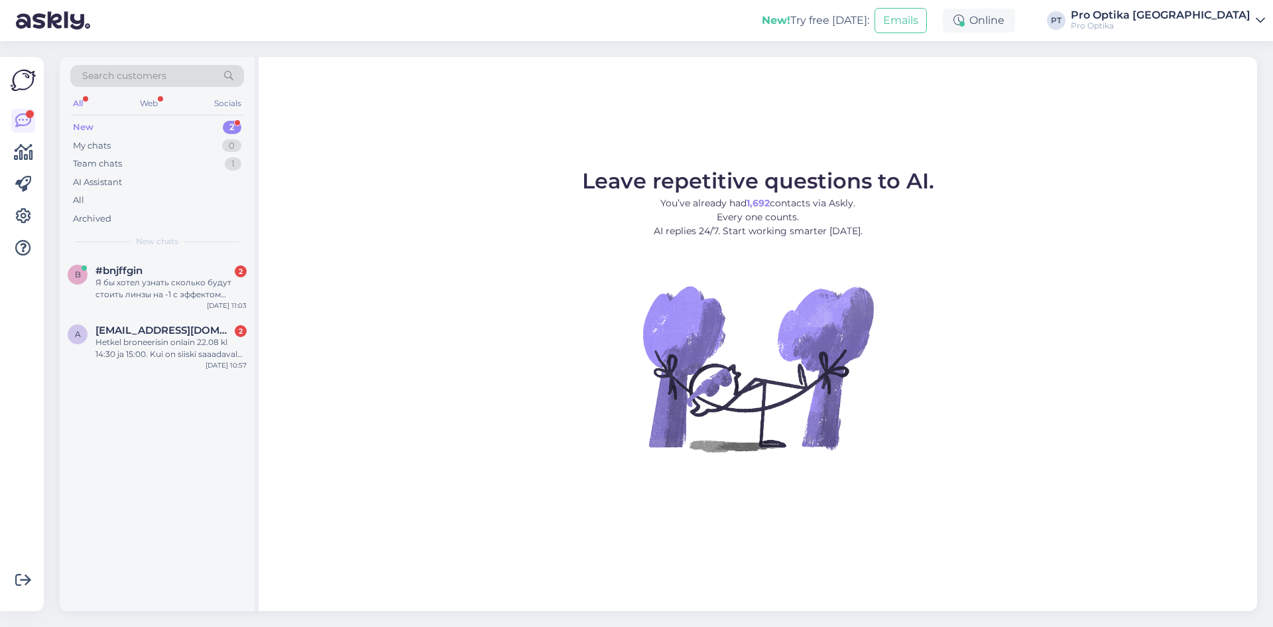 Image resolution: width=1273 pixels, height=627 pixels. What do you see at coordinates (157, 241) in the screenshot?
I see `span: New chats` at bounding box center [157, 241].